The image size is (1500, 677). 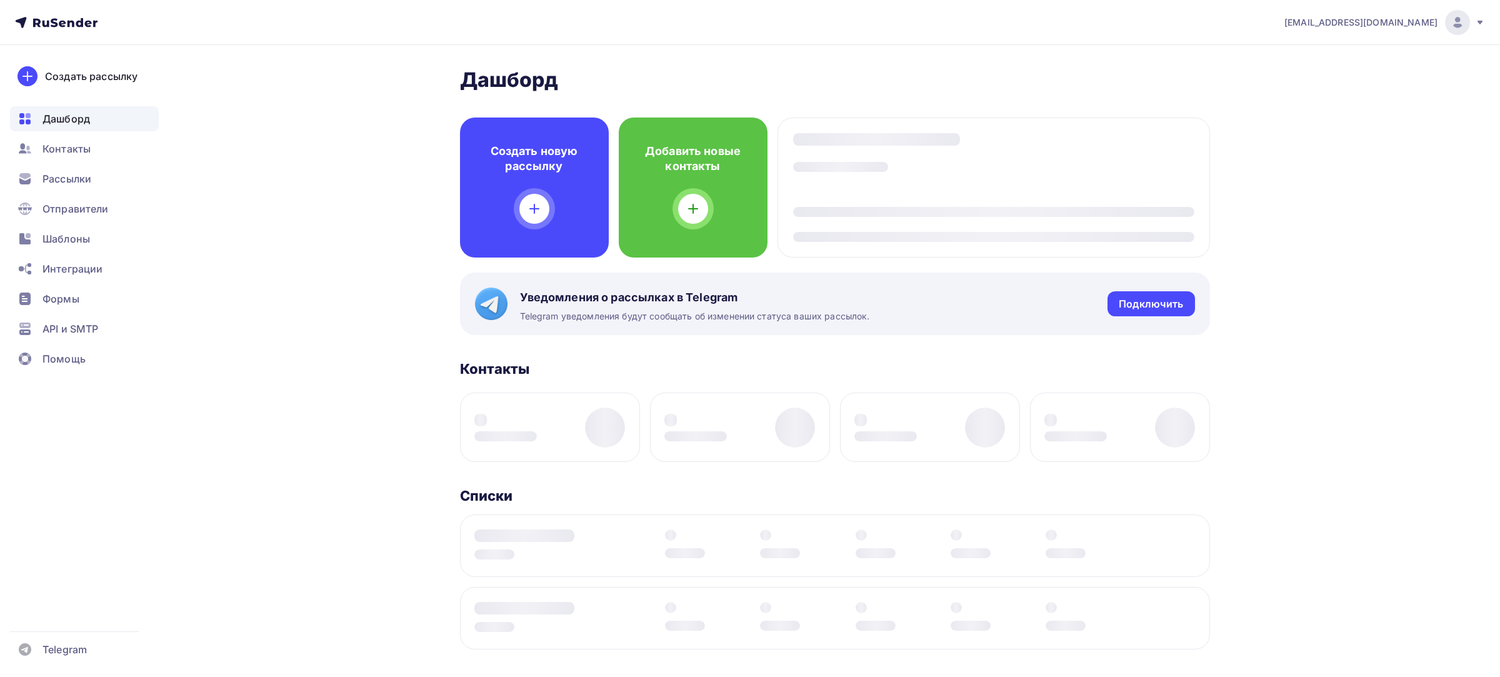 What do you see at coordinates (486, 496) in the screenshot?
I see `h3: Списки` at bounding box center [486, 496].